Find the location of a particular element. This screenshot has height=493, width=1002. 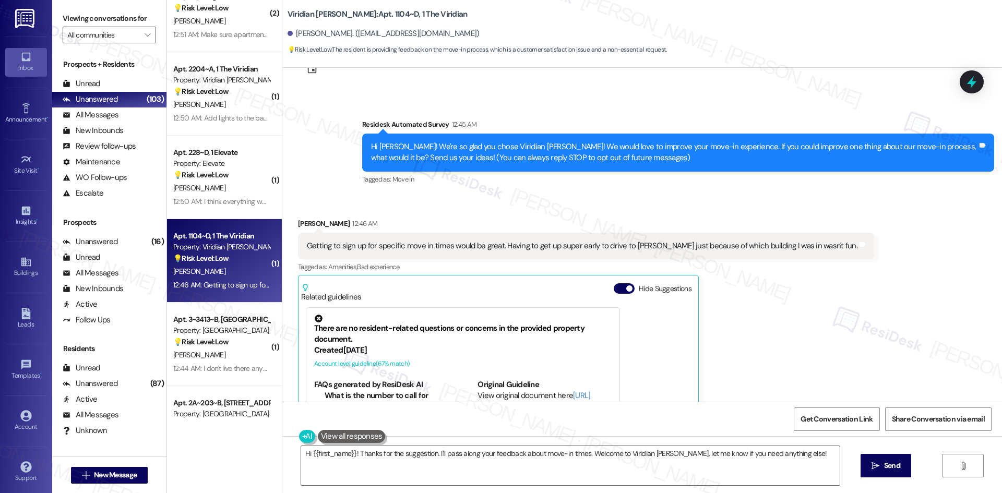

label: Viewing conversations for is located at coordinates (109, 18).